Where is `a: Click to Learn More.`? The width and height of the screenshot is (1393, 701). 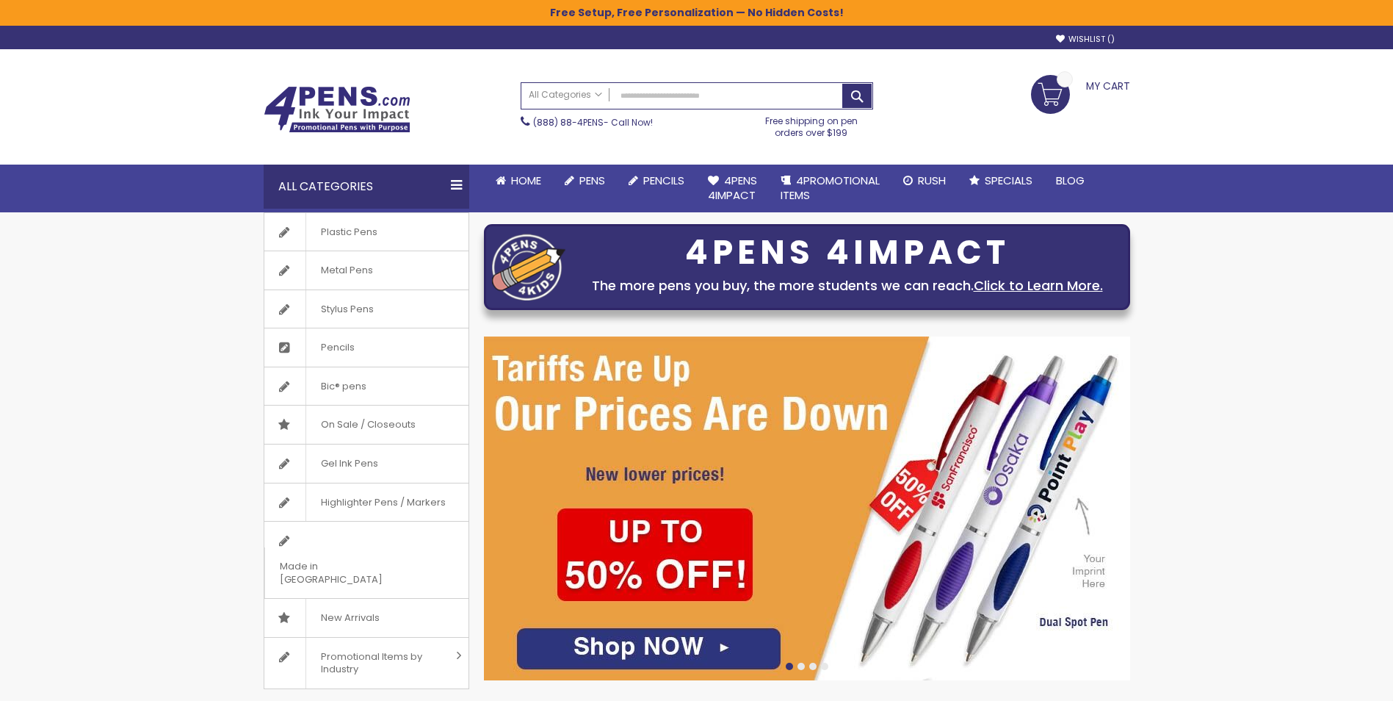
a: Click to Learn More. is located at coordinates (1038, 285).